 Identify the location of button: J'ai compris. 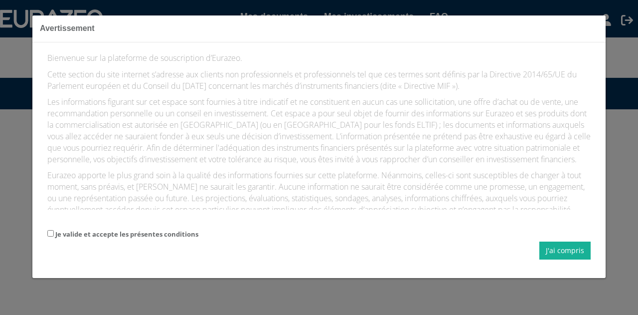
(565, 250).